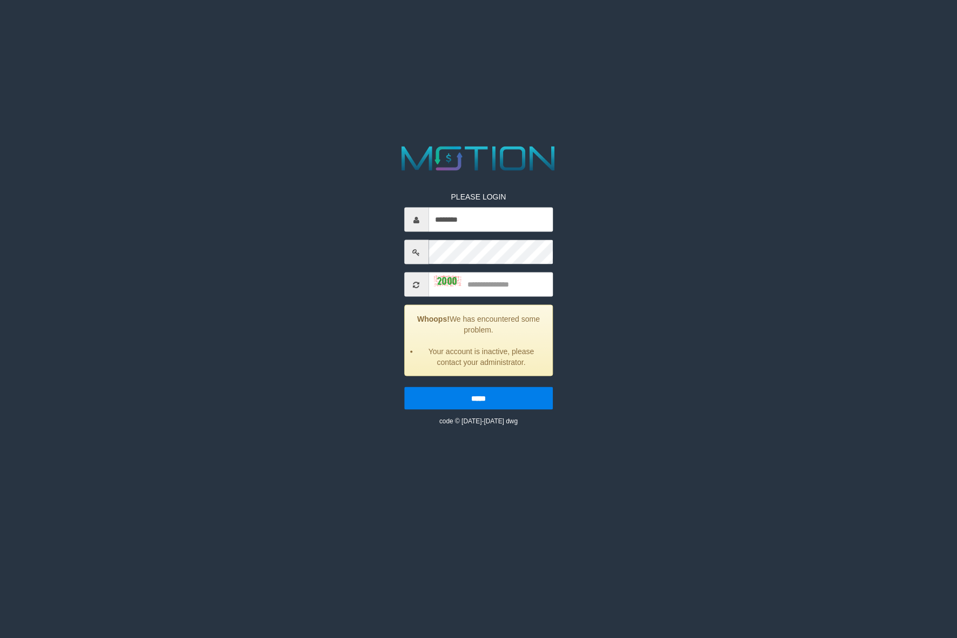 The image size is (957, 638). I want to click on div: We has encountered some problem., so click(478, 341).